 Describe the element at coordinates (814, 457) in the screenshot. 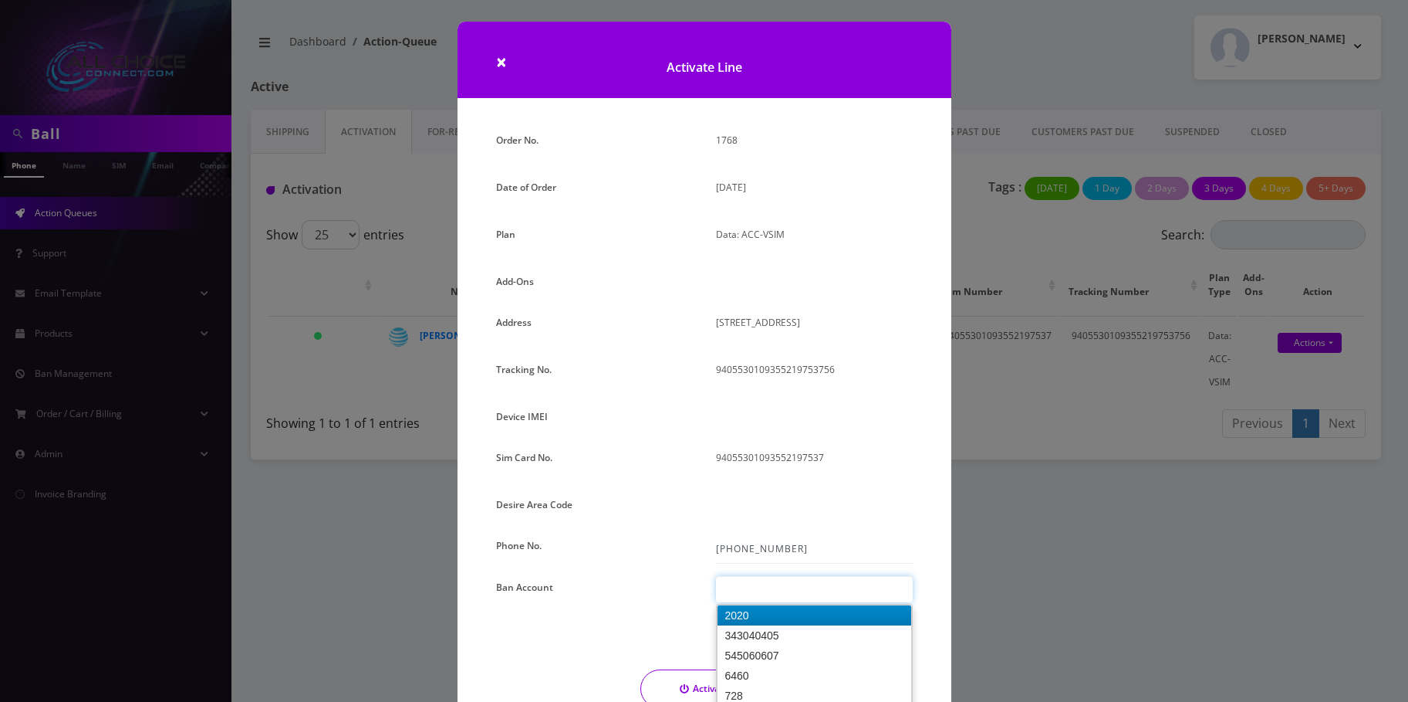

I see `p: 94055301093552197537` at that location.